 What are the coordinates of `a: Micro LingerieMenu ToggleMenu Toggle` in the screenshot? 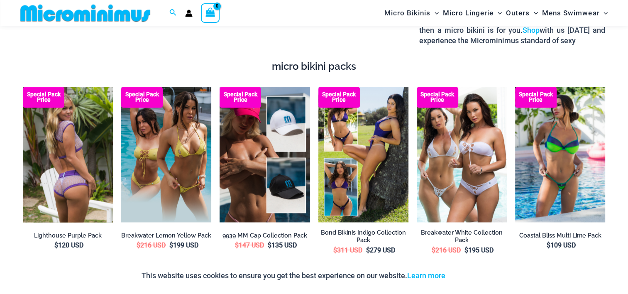 It's located at (472, 13).